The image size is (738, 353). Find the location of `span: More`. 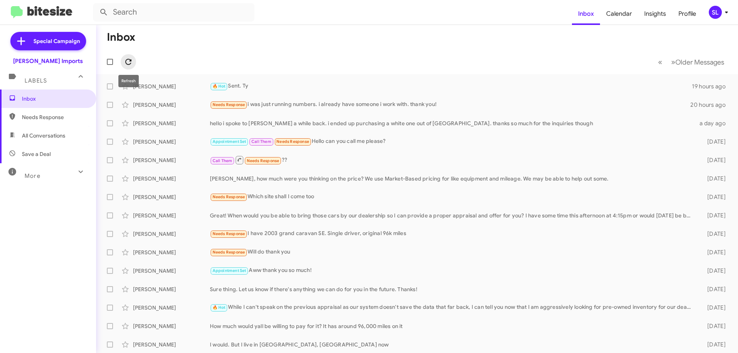

span: More is located at coordinates (32, 176).